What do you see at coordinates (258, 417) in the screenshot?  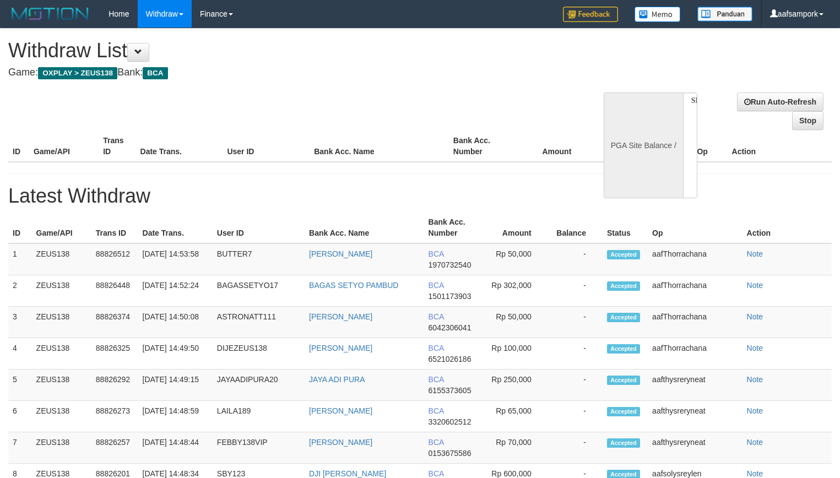 I see `td: LAILA189` at bounding box center [258, 417].